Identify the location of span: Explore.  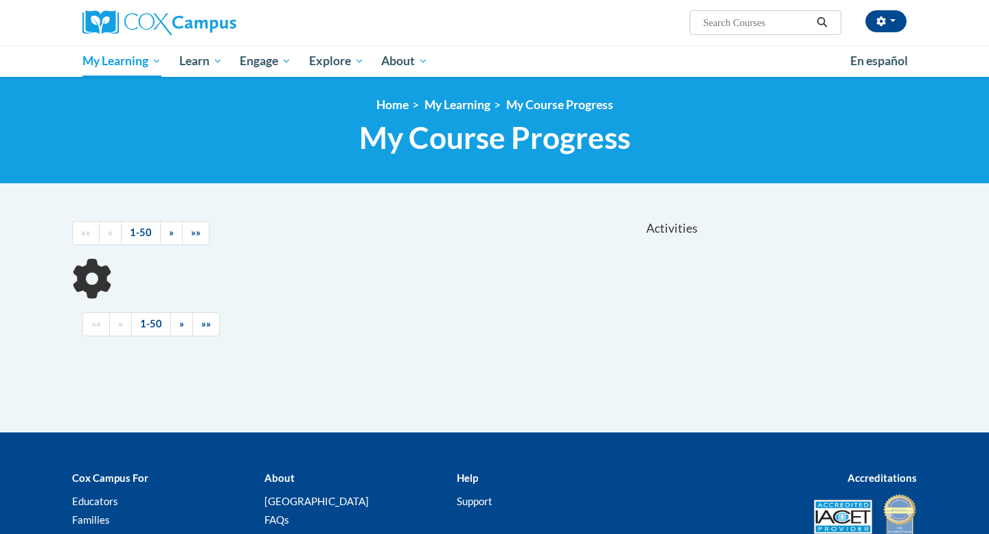
(336, 61).